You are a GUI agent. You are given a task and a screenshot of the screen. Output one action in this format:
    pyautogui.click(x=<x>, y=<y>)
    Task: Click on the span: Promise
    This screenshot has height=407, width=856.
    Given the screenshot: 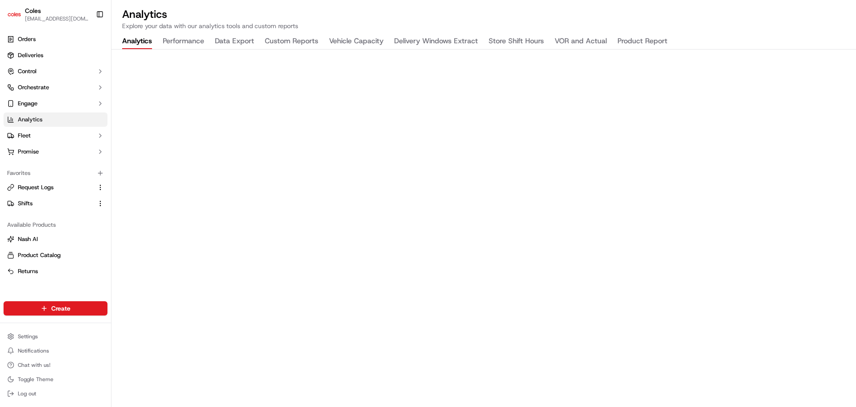 What is the action you would take?
    pyautogui.click(x=28, y=152)
    